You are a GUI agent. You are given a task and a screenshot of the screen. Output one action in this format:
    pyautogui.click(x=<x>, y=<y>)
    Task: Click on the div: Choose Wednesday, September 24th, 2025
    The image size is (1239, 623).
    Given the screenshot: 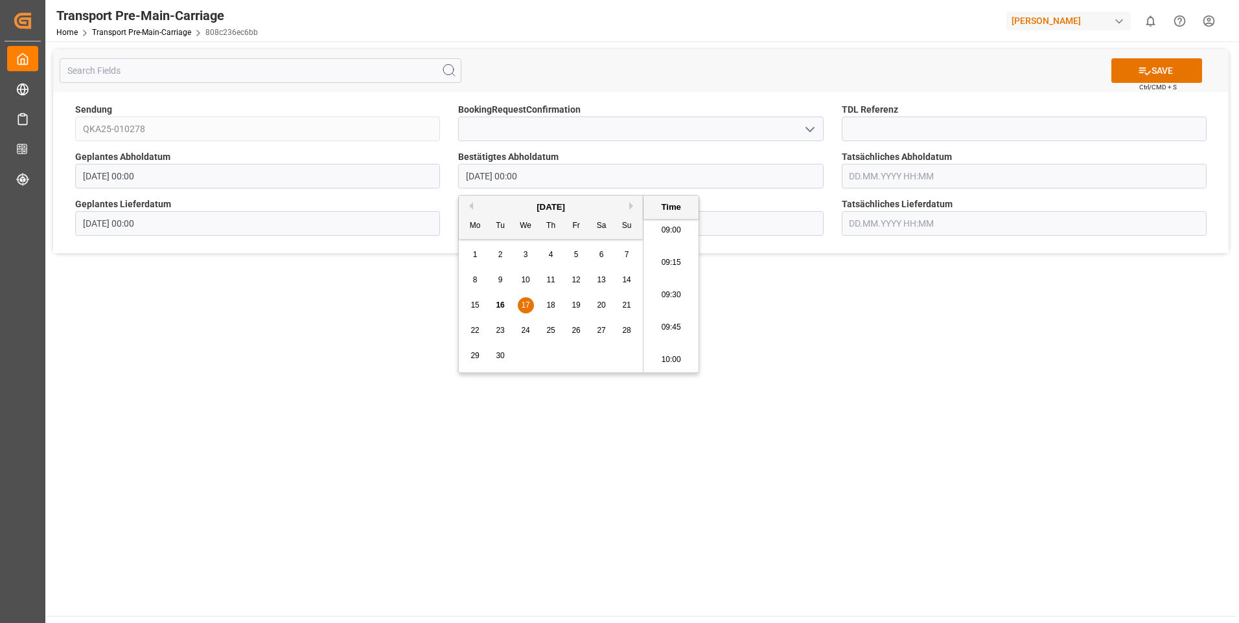 What is the action you would take?
    pyautogui.click(x=526, y=330)
    